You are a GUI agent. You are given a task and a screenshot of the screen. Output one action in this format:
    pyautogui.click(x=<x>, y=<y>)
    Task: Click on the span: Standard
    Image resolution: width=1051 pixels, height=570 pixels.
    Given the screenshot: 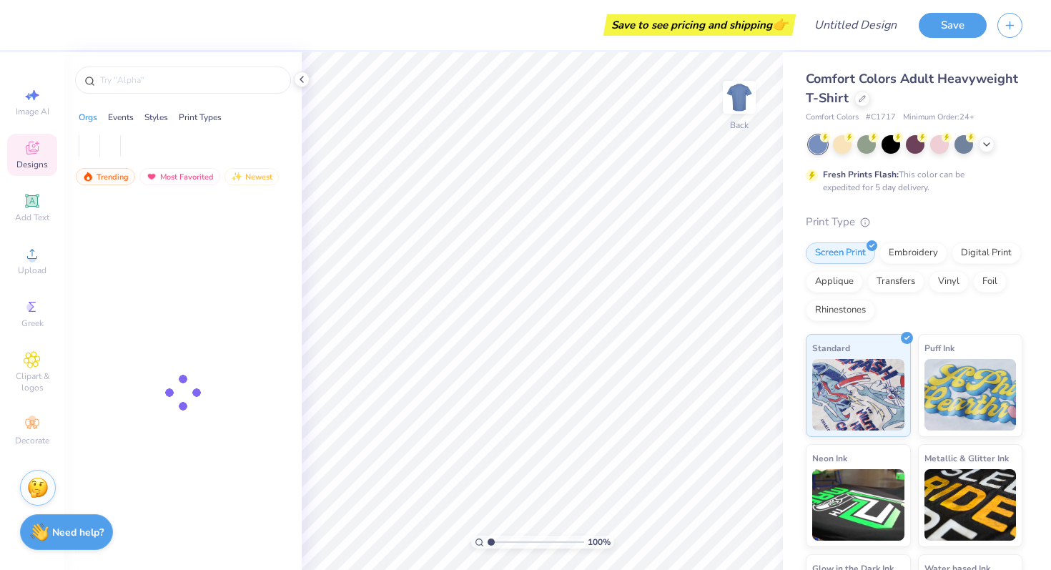 What is the action you would take?
    pyautogui.click(x=831, y=348)
    